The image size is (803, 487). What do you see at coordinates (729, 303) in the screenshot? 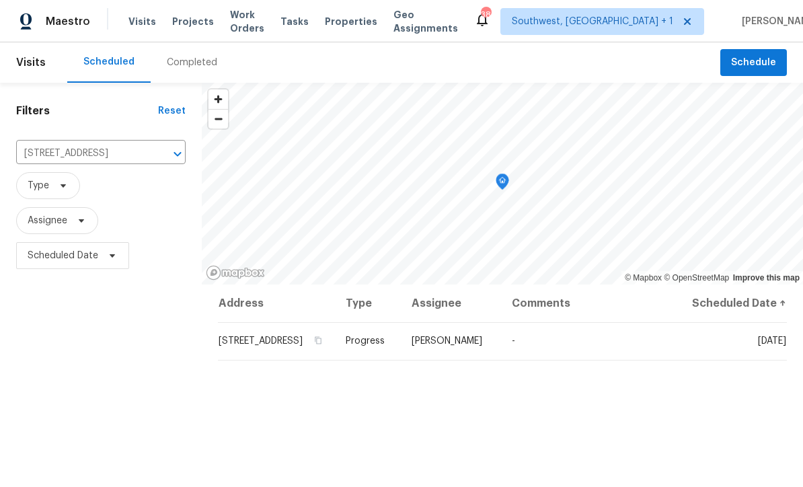
I see `th: Scheduled Date ↑` at bounding box center [729, 303].